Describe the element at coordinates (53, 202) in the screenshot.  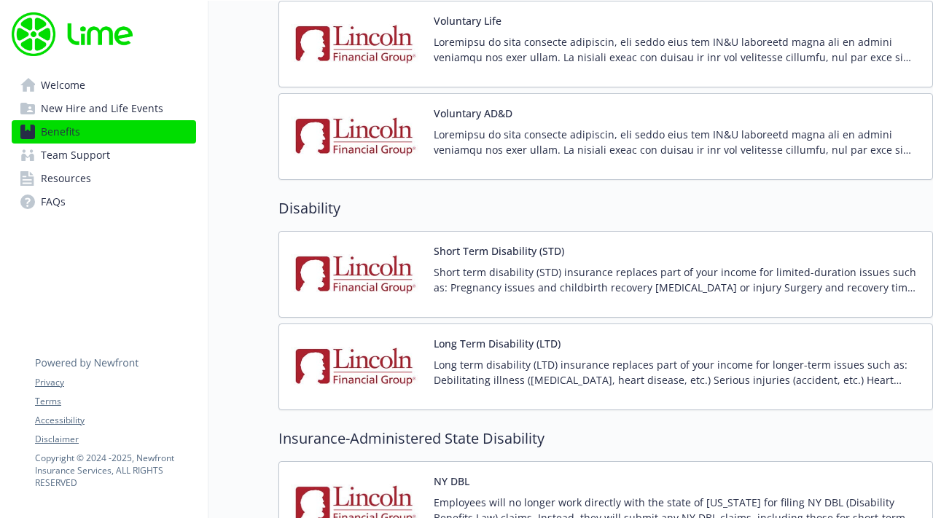
I see `span: FAQs` at that location.